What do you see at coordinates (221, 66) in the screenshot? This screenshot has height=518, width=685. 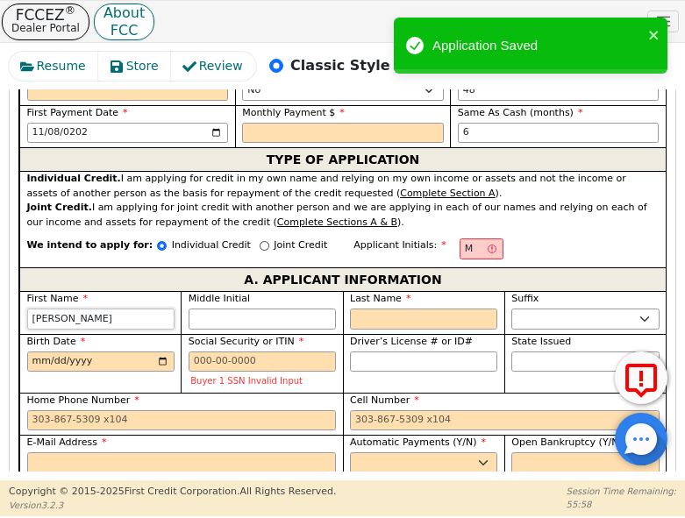 I see `span: Review` at bounding box center [221, 66].